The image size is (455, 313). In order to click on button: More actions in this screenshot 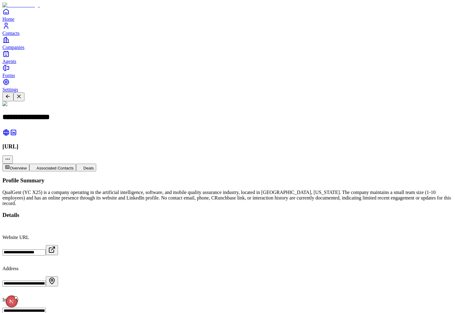, I will do `click(8, 159)`.